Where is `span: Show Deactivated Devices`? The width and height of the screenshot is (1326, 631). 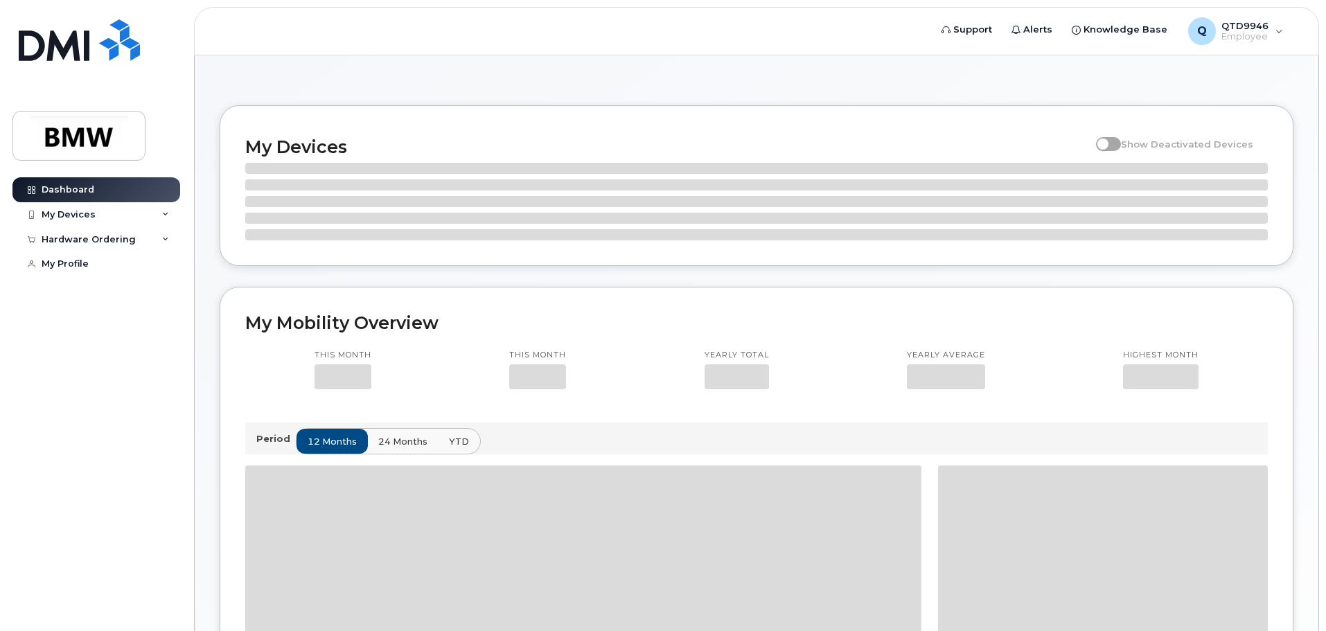 span: Show Deactivated Devices is located at coordinates (1186, 144).